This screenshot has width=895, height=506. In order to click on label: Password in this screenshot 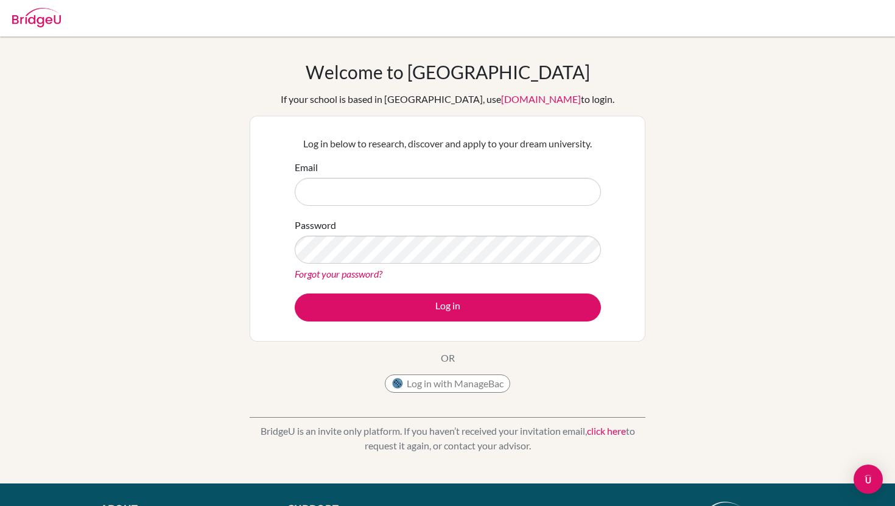, I will do `click(316, 225)`.